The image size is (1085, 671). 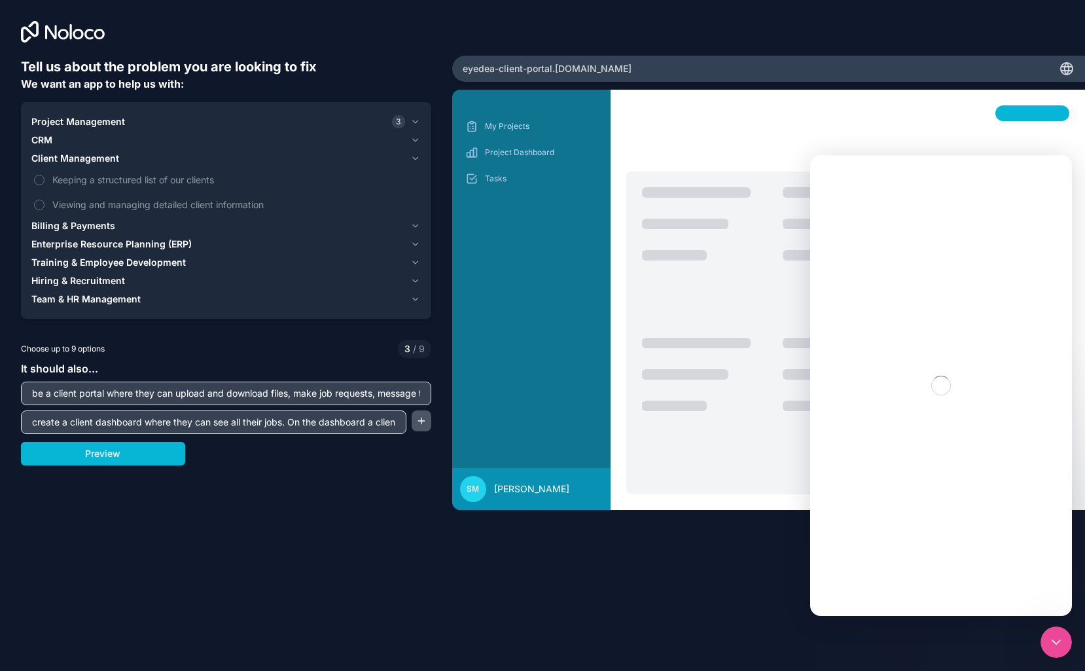 I want to click on span: Client Management, so click(x=75, y=158).